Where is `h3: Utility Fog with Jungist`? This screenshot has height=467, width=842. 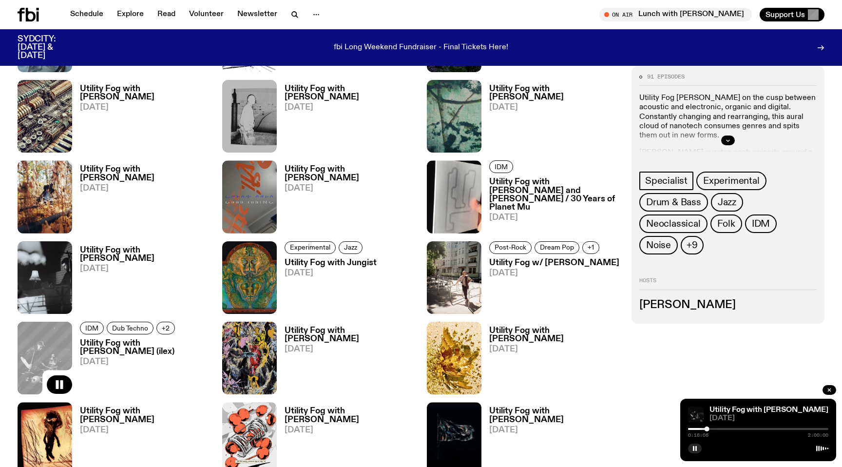 h3: Utility Fog with Jungist is located at coordinates (330, 263).